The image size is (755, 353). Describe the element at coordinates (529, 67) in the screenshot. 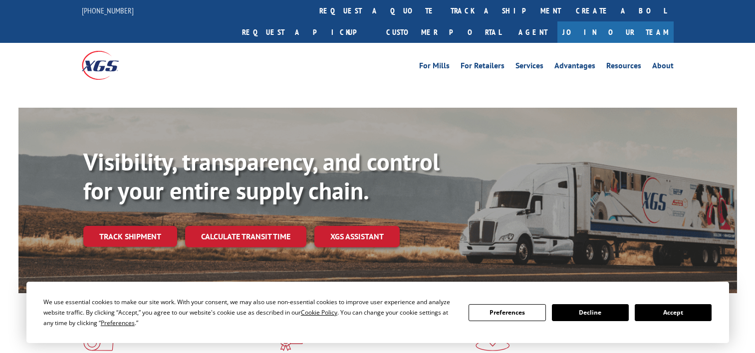

I see `a: Services` at that location.